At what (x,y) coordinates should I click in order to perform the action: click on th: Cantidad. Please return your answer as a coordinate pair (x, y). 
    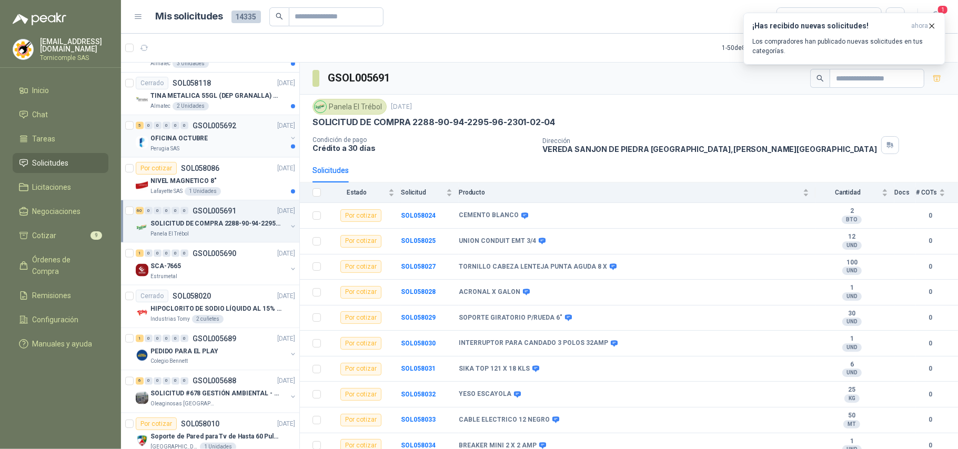
    Looking at the image, I should click on (855, 193).